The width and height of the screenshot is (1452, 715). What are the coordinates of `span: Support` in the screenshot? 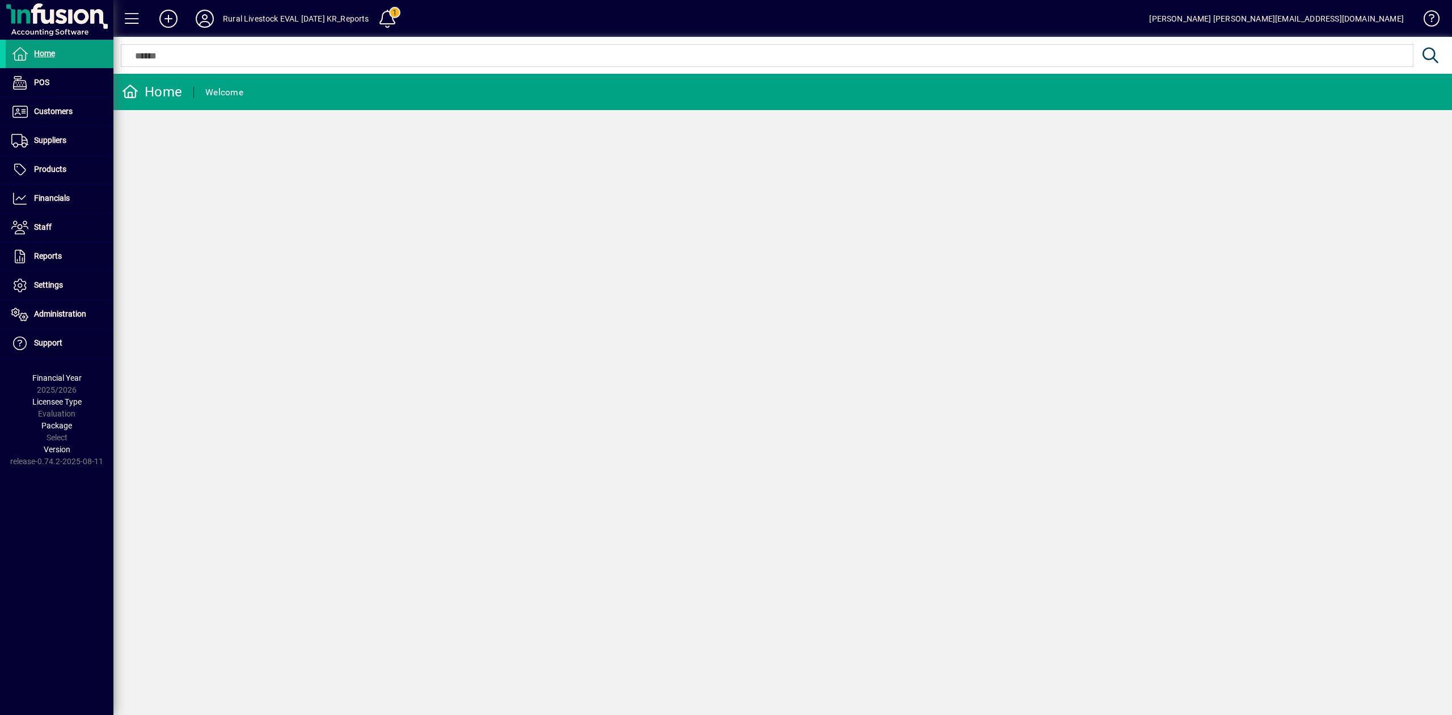 It's located at (48, 343).